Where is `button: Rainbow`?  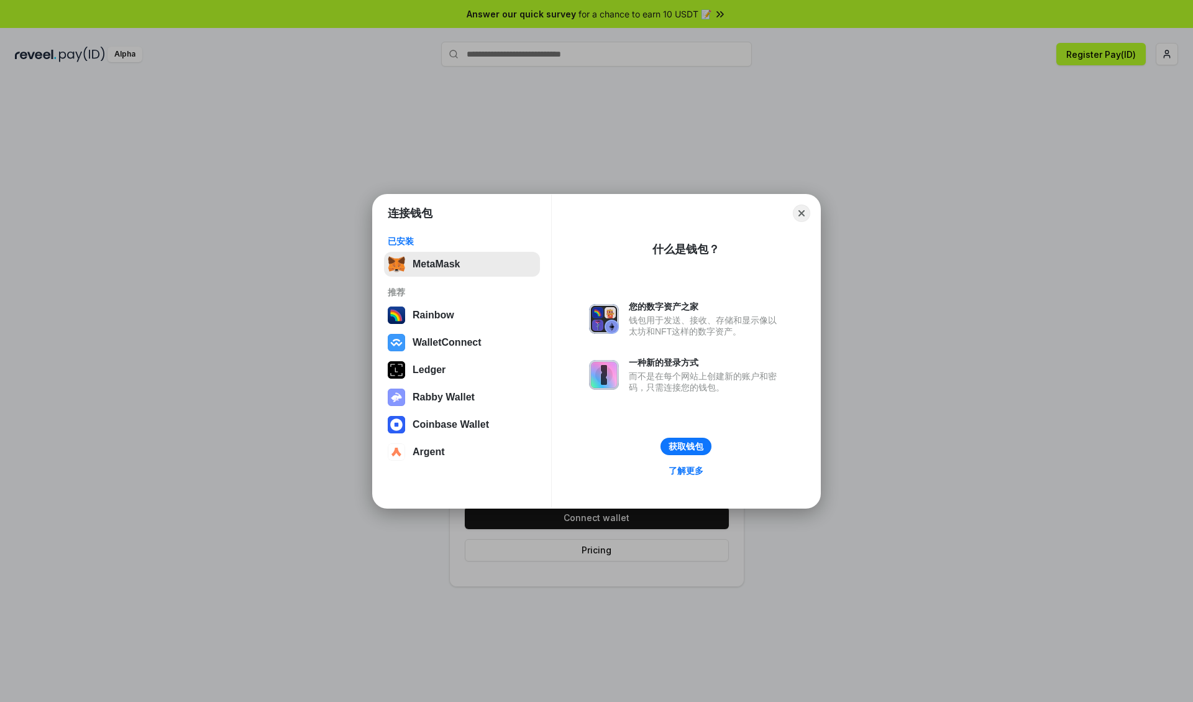
button: Rainbow is located at coordinates (462, 315).